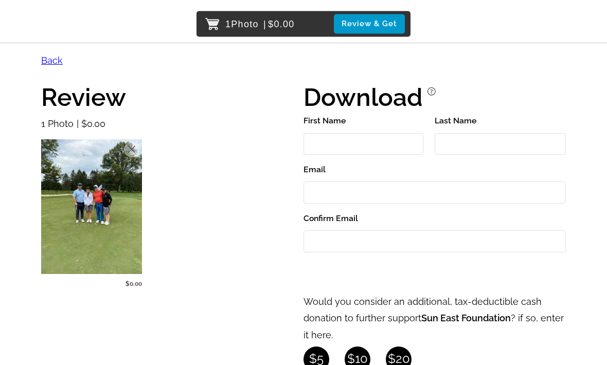 The width and height of the screenshot is (607, 365). What do you see at coordinates (260, 24) in the screenshot?
I see `p: 1 $0.00` at bounding box center [260, 24].